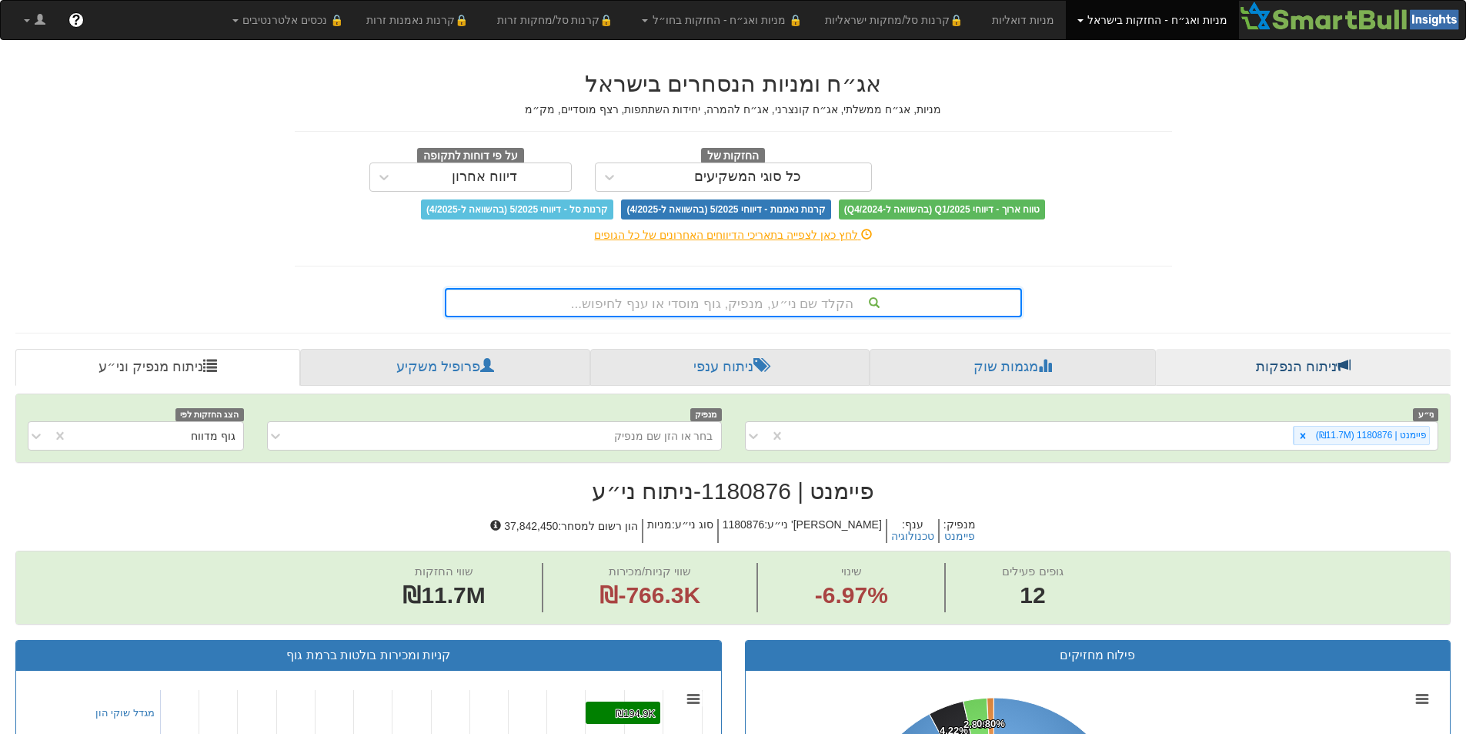 This screenshot has height=734, width=1466. What do you see at coordinates (636, 713) in the screenshot?
I see `tspan: ₪194.9K` at bounding box center [636, 713].